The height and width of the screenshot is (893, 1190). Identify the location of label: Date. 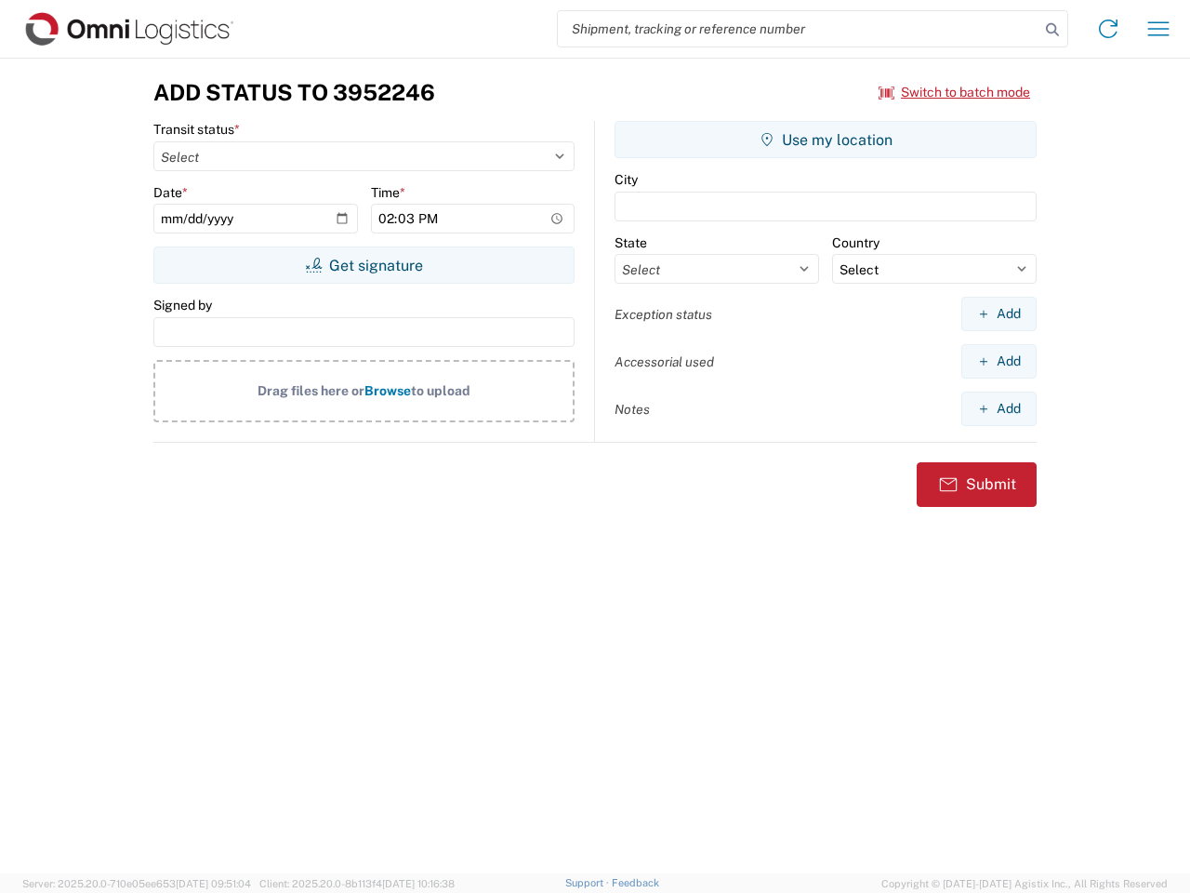
(170, 193).